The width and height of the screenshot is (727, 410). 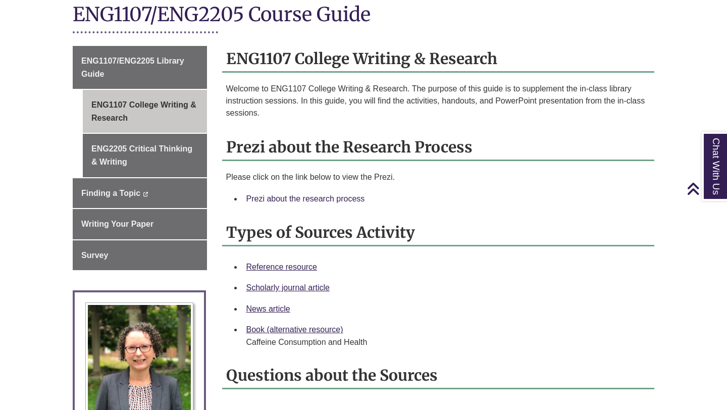 I want to click on a: ENG2205 Critical Thinking & Writing, so click(x=145, y=155).